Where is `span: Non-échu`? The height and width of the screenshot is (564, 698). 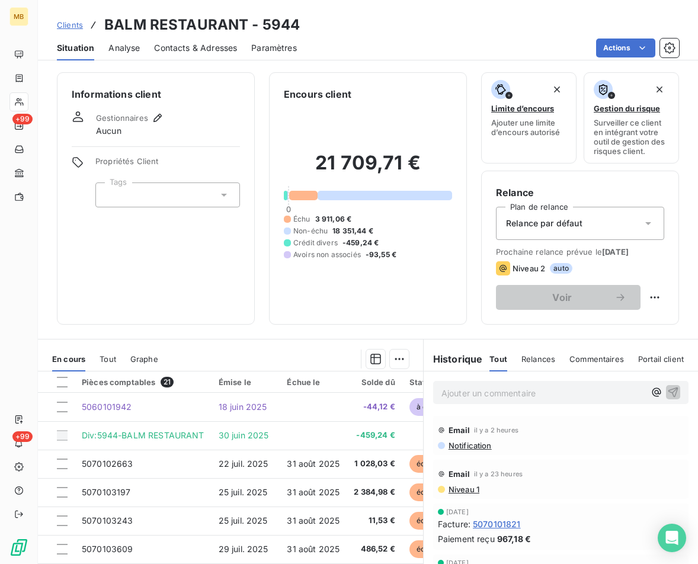
span: Non-échu is located at coordinates (310, 231).